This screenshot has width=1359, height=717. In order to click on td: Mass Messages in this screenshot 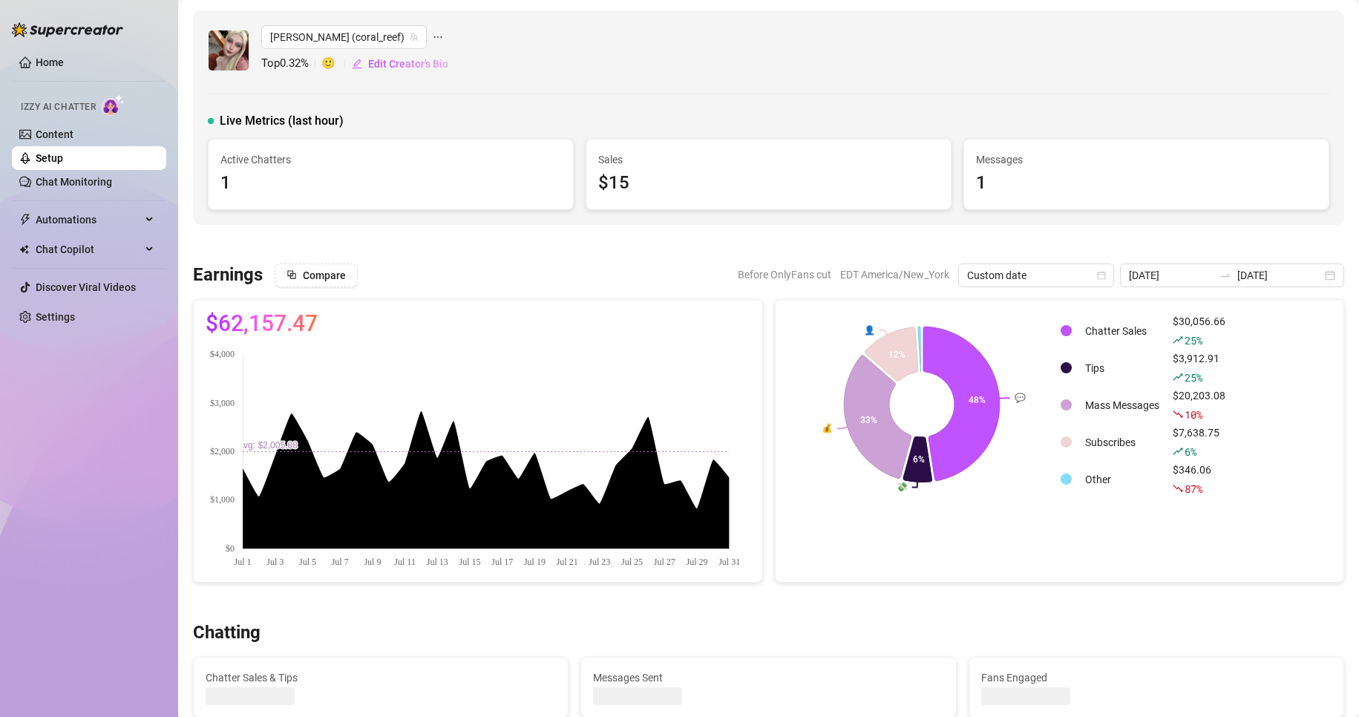, I will do `click(1122, 405)`.